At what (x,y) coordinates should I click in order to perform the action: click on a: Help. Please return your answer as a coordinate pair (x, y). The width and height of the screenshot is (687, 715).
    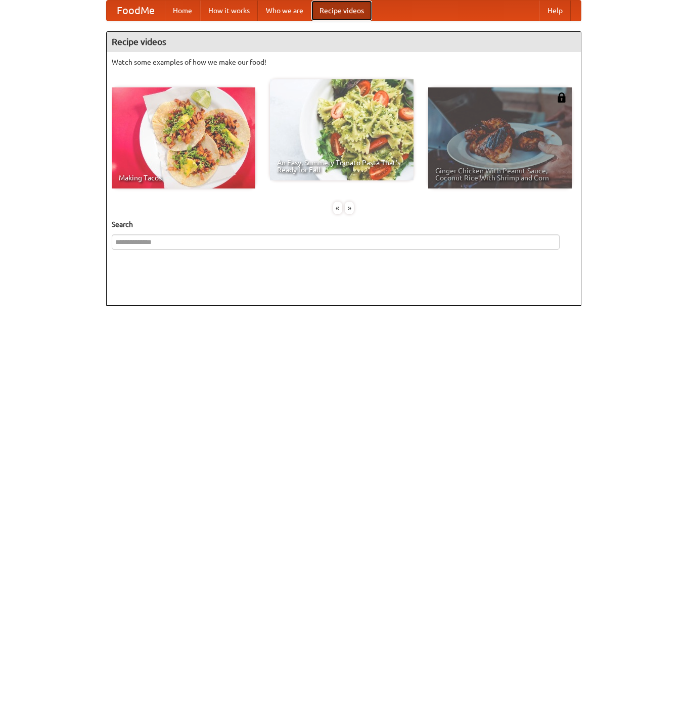
    Looking at the image, I should click on (555, 11).